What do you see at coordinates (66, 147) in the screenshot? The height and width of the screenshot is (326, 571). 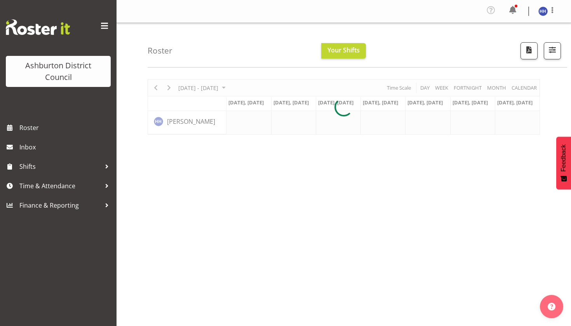 I see `span: Inbox` at bounding box center [66, 147].